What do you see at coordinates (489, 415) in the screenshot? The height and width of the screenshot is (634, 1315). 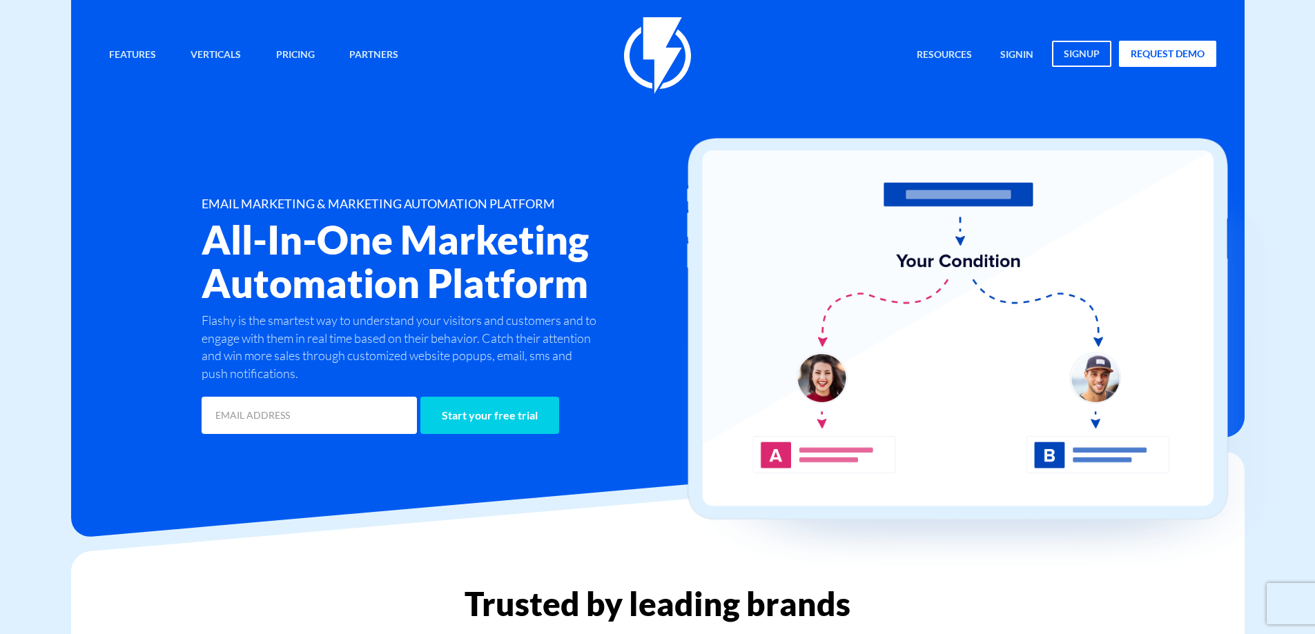 I see `input: Start your free trial` at bounding box center [489, 415].